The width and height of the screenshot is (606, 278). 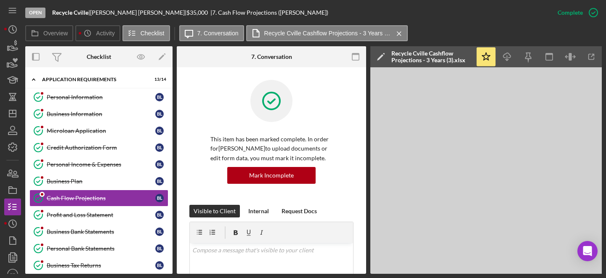 What do you see at coordinates (101, 198) in the screenshot?
I see `div: Cash Flow Projections` at bounding box center [101, 198].